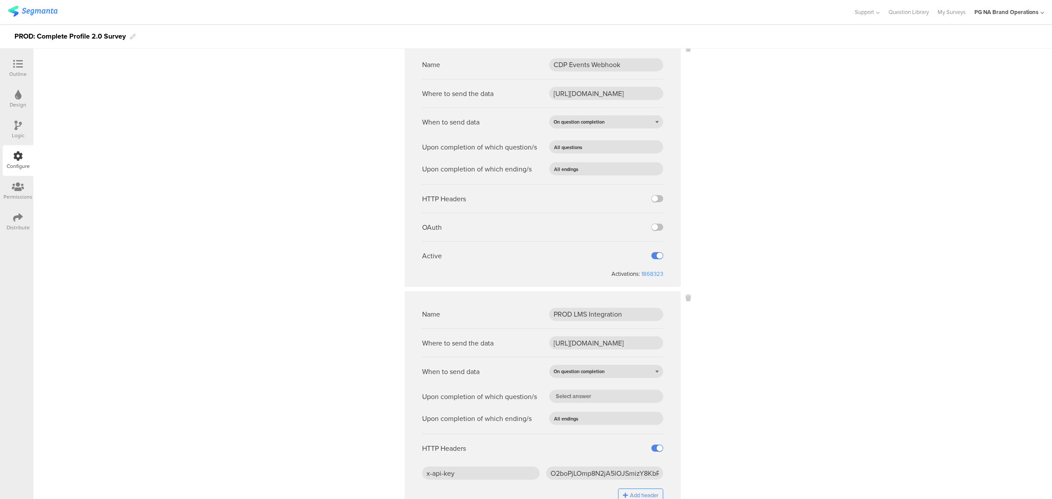  Describe the element at coordinates (865, 12) in the screenshot. I see `span: Support` at that location.